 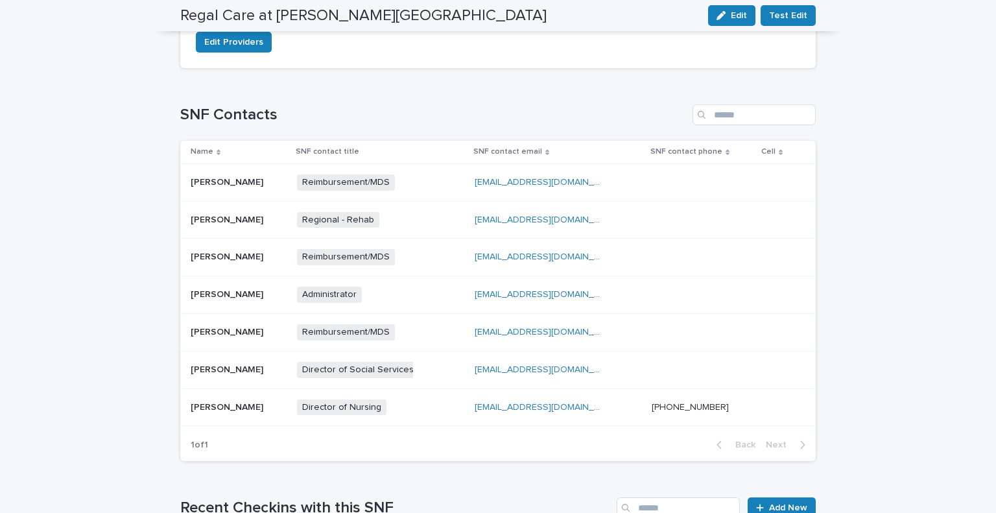 I want to click on p: SNF contact title, so click(x=327, y=152).